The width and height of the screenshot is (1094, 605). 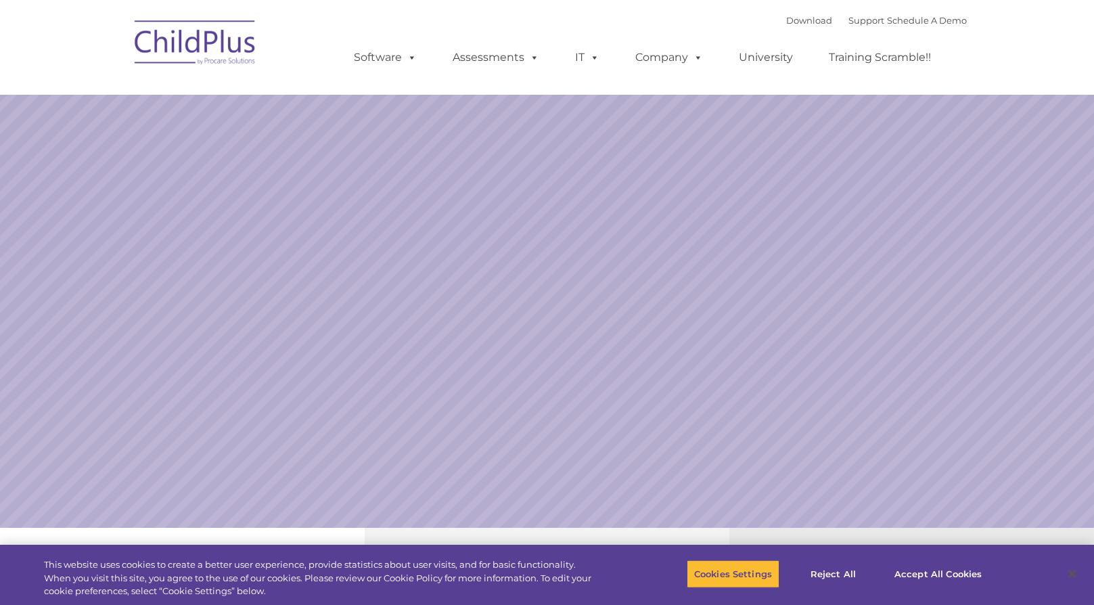 I want to click on a: Download, so click(x=809, y=20).